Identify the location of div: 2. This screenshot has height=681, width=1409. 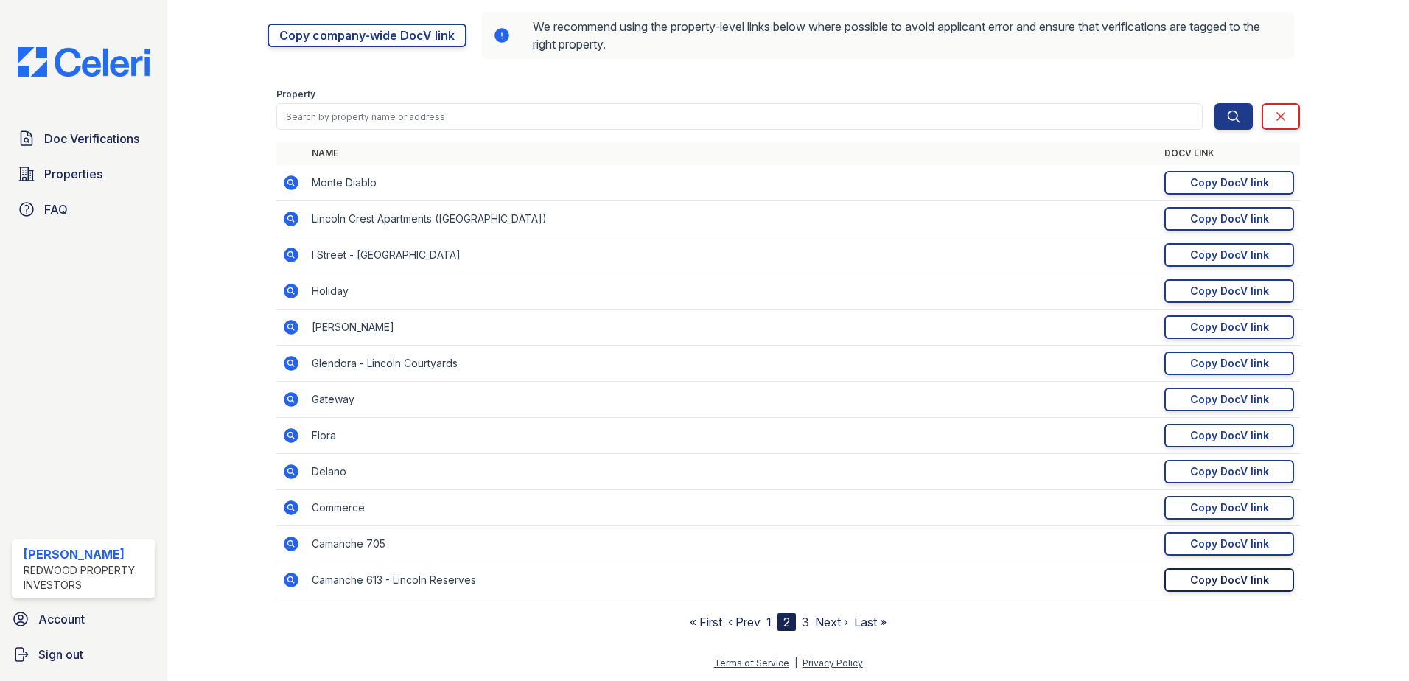
(786, 622).